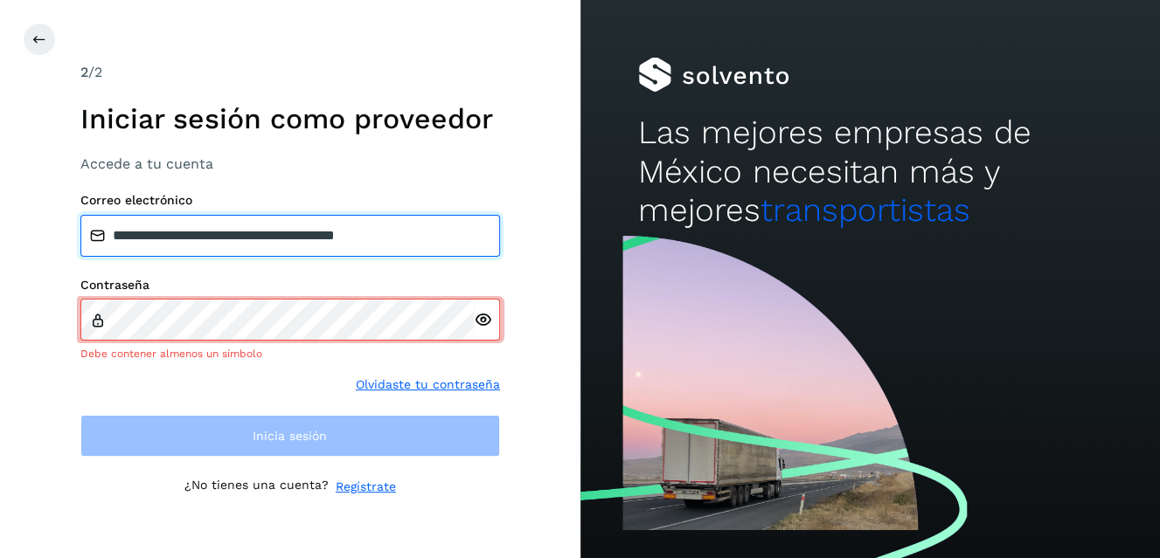  I want to click on h1: Iniciar sesión como proveedor, so click(290, 119).